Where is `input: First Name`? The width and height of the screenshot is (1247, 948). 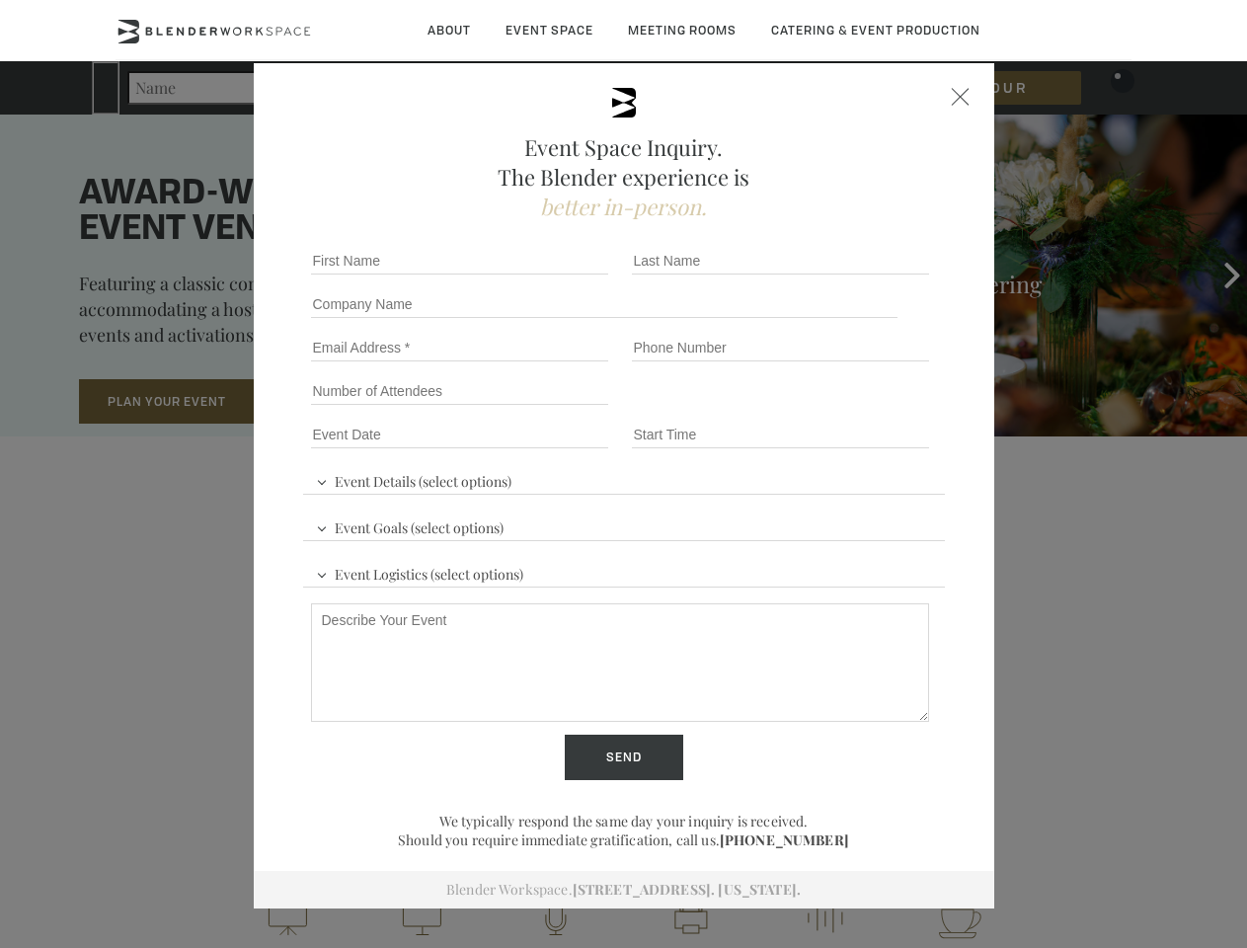
input: First Name is located at coordinates (459, 261).